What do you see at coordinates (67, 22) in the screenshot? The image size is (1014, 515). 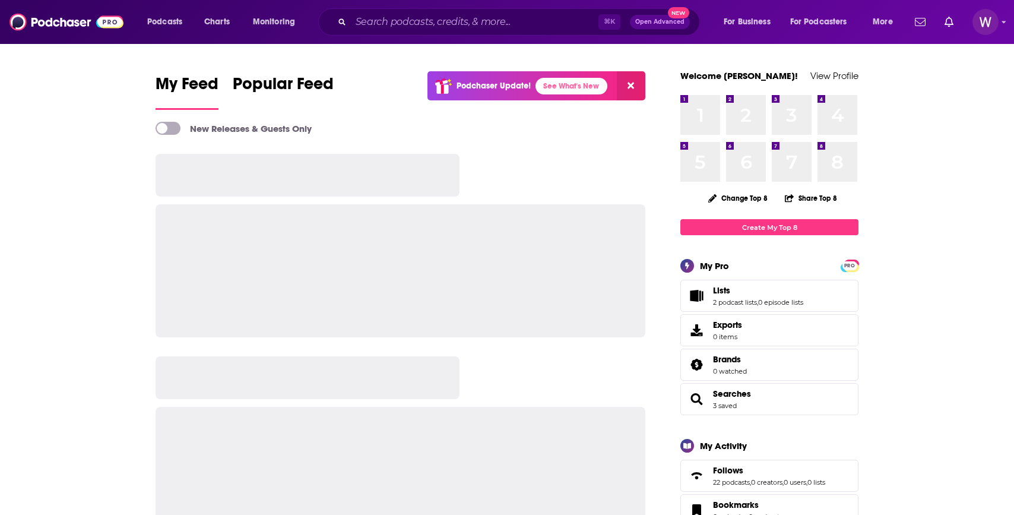 I see `a: Podchaser - Follow, Share and Rate Podcasts` at bounding box center [67, 22].